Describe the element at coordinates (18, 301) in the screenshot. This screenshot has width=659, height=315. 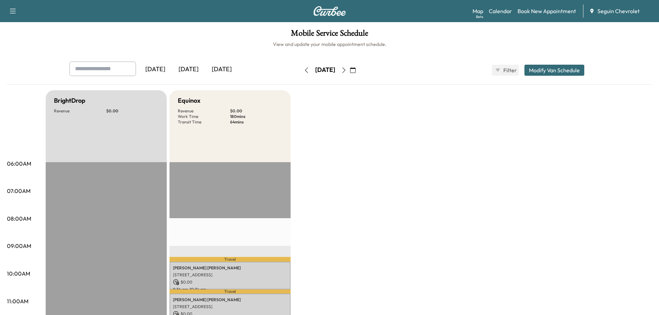
I see `p: 11:00AM` at that location.